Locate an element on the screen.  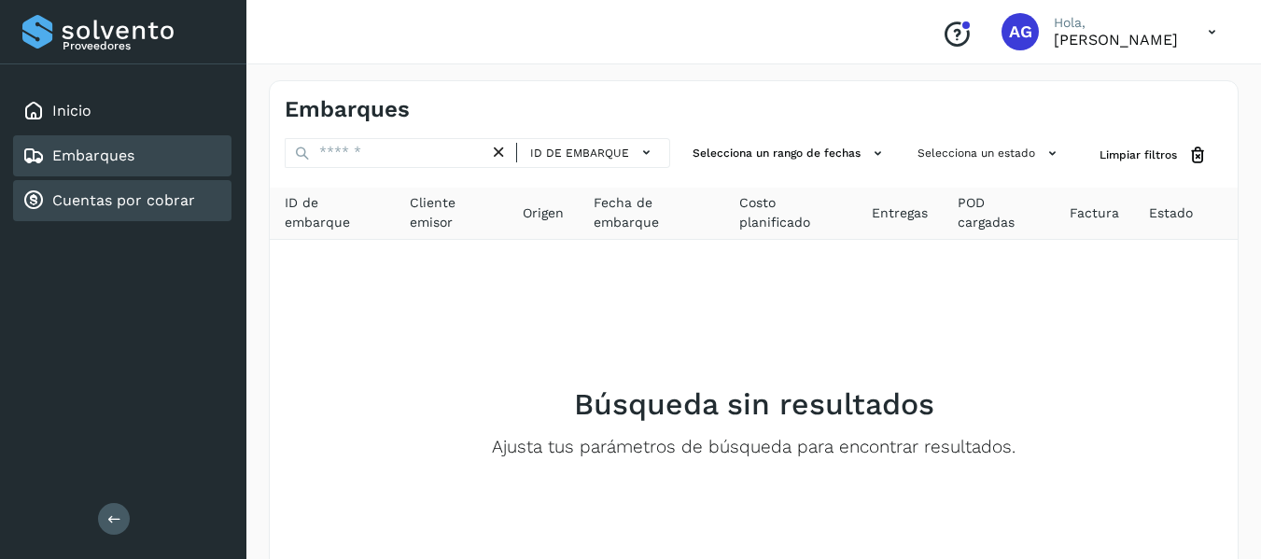
span: Factura is located at coordinates (1094, 213).